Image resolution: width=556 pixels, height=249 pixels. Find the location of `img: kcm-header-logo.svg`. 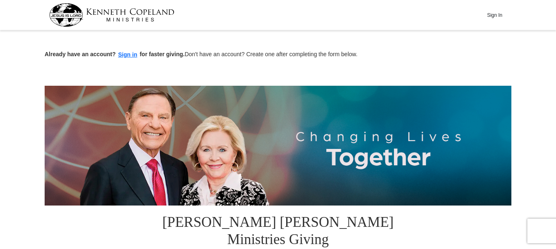

img: kcm-header-logo.svg is located at coordinates (112, 15).